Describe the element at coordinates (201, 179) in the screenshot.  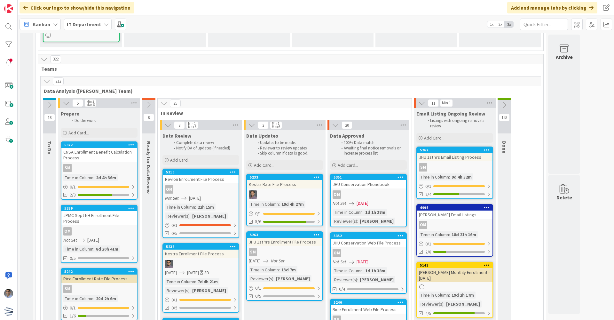
I see `div: Revlon Enrollment File Process` at that location.